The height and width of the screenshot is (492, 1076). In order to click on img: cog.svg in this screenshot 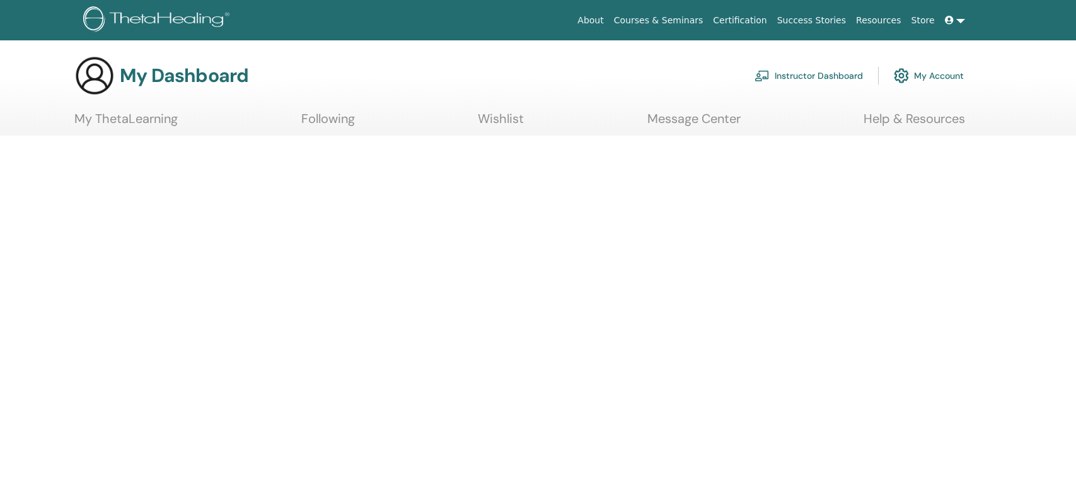, I will do `click(901, 76)`.